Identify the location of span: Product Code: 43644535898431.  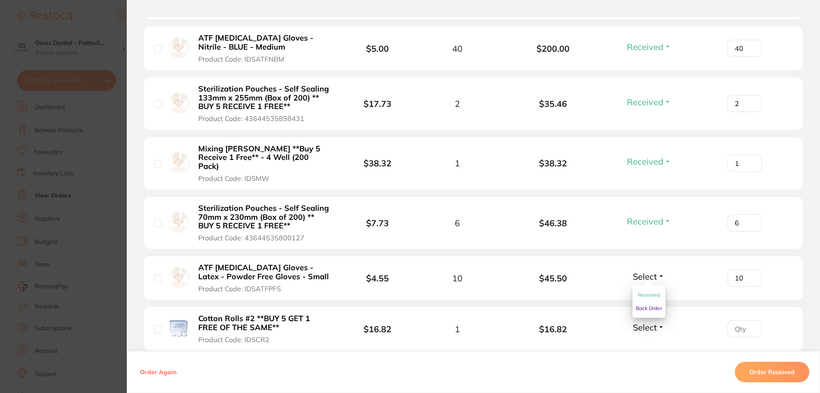
(251, 119).